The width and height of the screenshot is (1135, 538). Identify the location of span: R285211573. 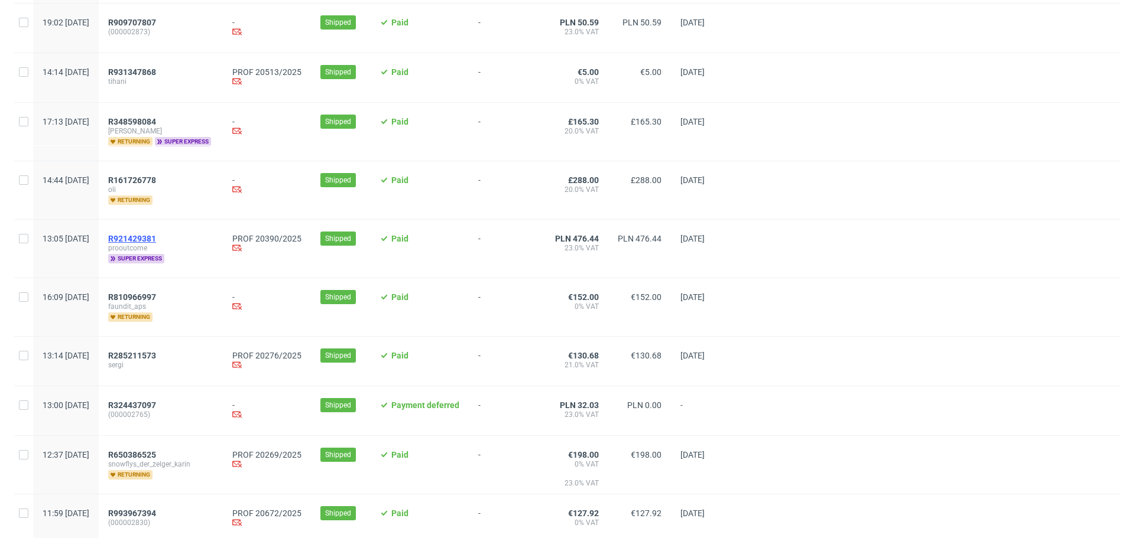
(132, 356).